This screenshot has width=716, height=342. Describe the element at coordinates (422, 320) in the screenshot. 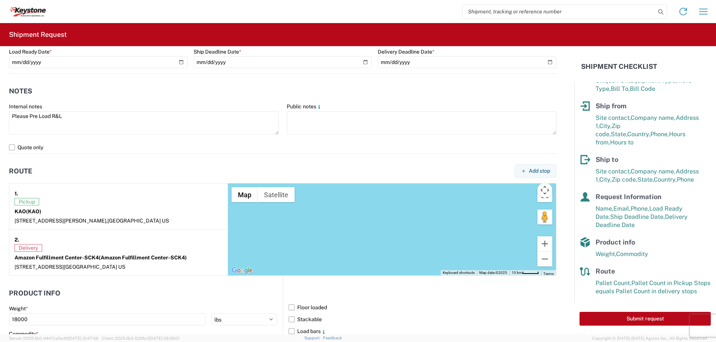

I see `label: Stackable` at that location.